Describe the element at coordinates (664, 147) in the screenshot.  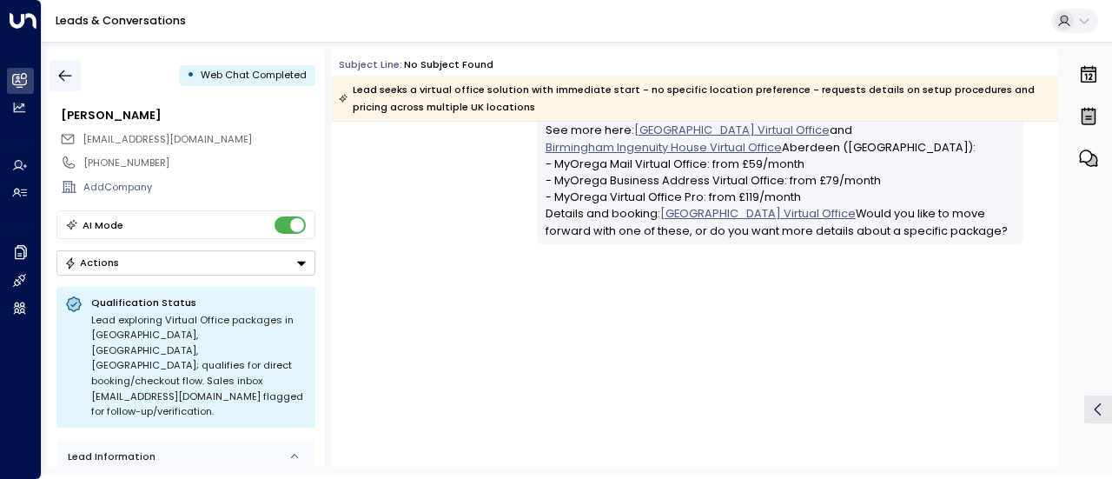
I see `a: Birmingham Ingenuity House Virtual Office` at that location.